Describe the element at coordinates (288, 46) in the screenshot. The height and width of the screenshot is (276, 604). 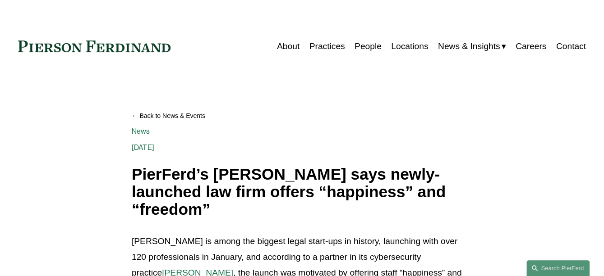
I see `a: About` at that location.